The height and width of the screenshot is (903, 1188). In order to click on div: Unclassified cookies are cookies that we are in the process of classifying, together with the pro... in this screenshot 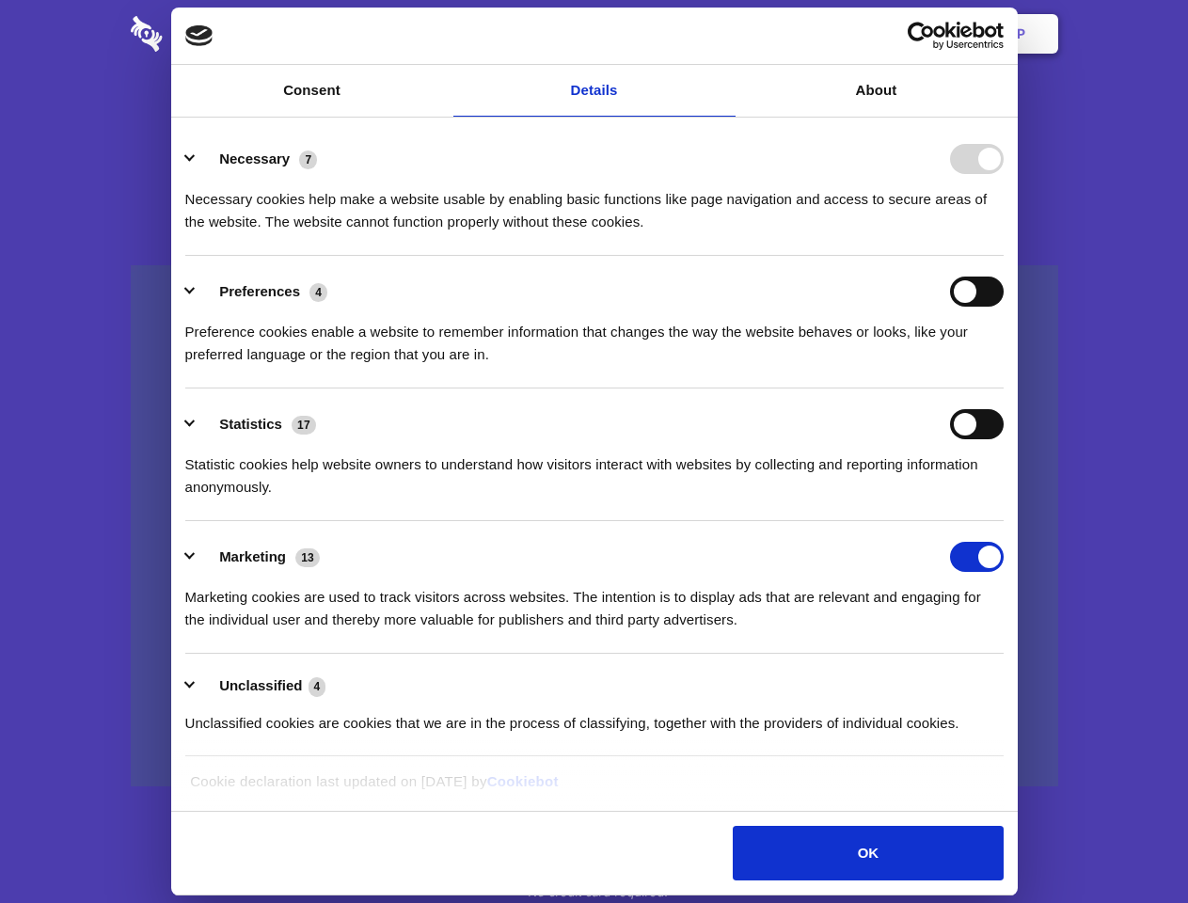, I will do `click(594, 716)`.